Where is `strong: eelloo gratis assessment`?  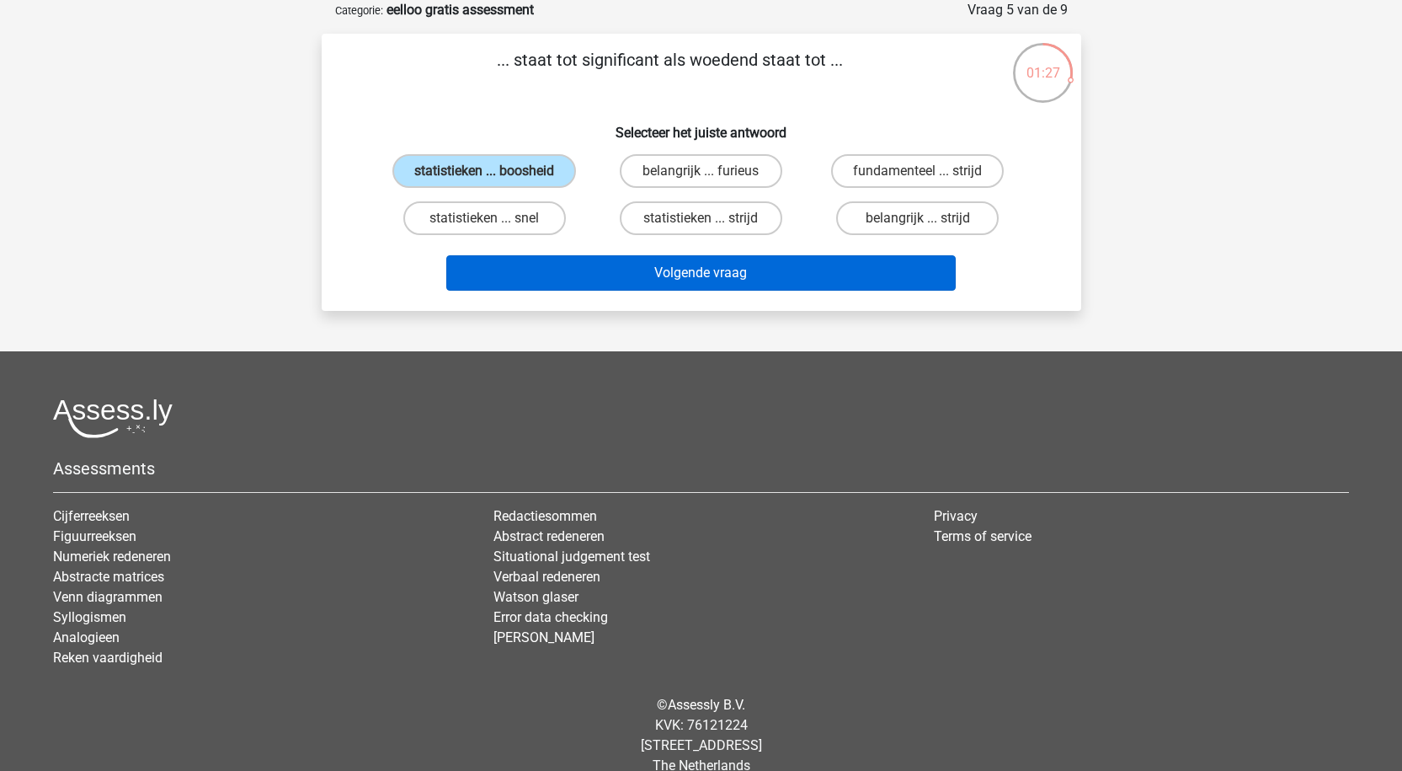 strong: eelloo gratis assessment is located at coordinates (460, 9).